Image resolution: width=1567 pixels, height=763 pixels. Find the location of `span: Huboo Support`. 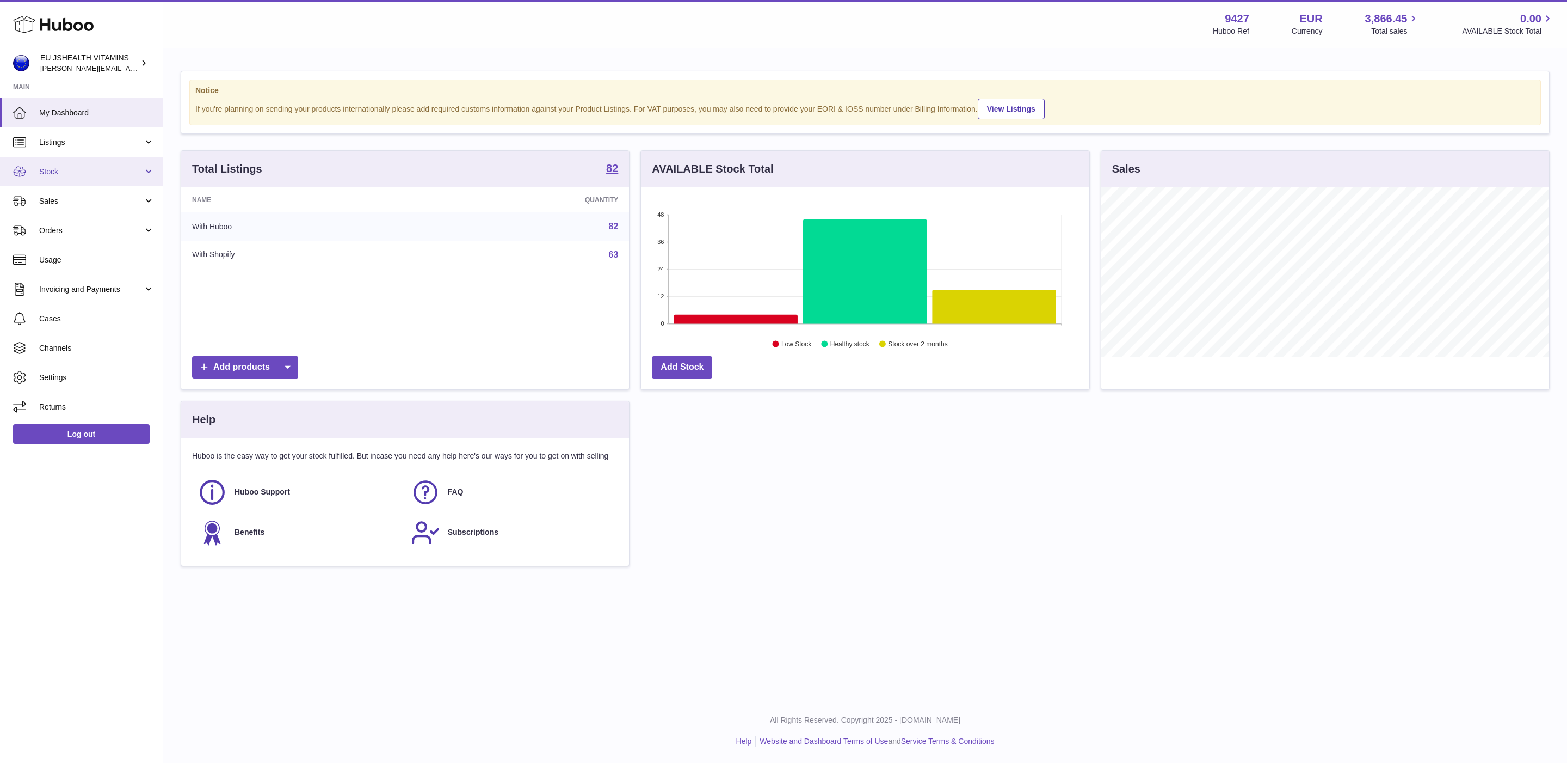

span: Huboo Support is located at coordinates (262, 491).